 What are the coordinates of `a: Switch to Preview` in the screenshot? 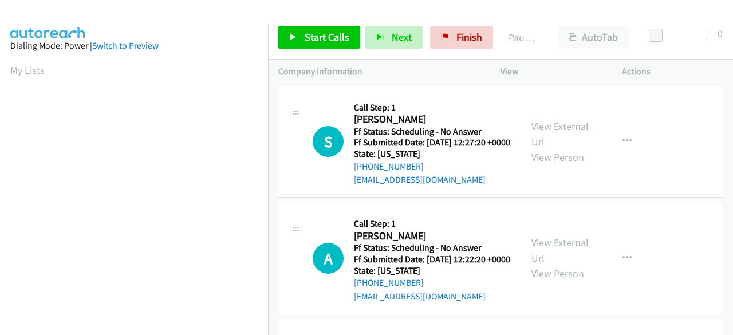 It's located at (125, 45).